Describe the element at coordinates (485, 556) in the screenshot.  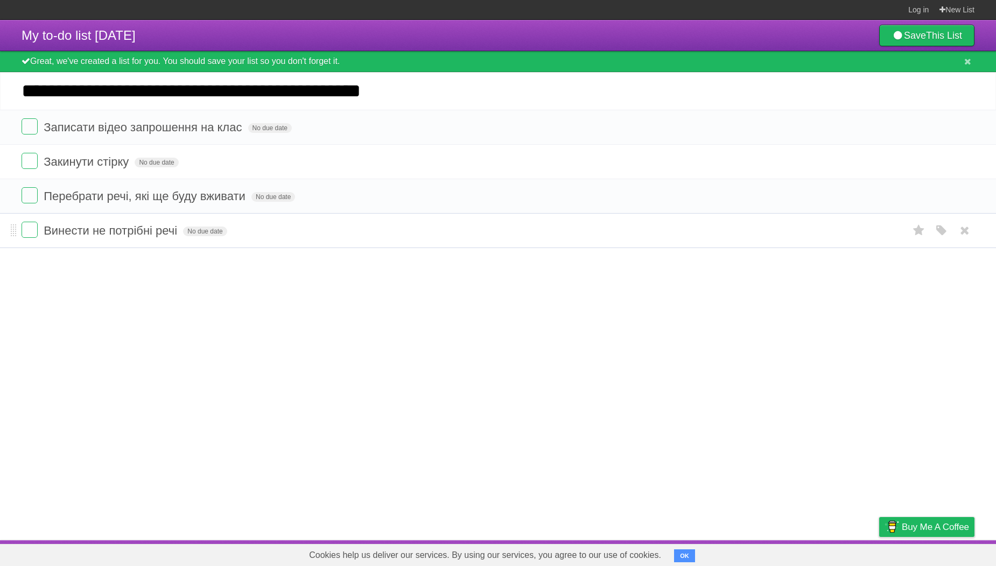
I see `span: Cookies help us deliver our services. By using our services, you agree to our use of cookies.` at that location.